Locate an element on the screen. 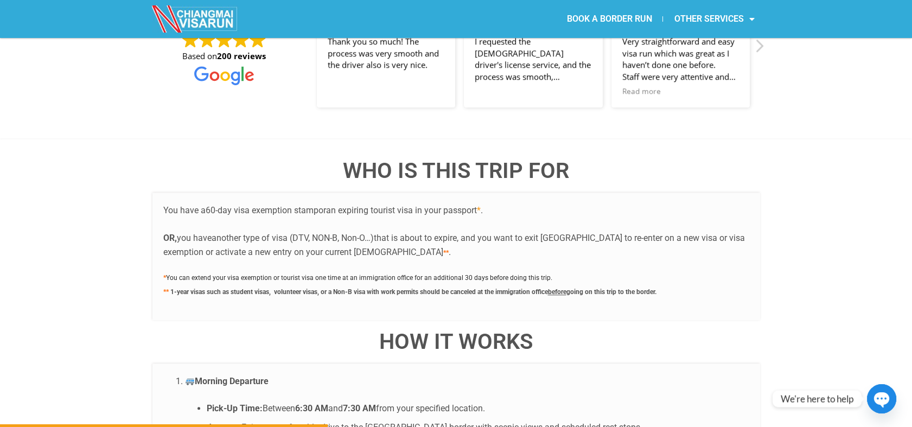 The width and height of the screenshot is (912, 427). strong: 200 reviews is located at coordinates (241, 56).